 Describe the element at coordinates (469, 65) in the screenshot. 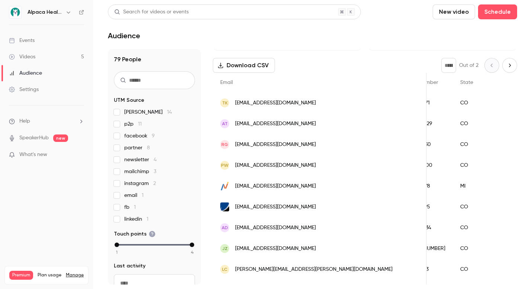

I see `p: Out of 2` at that location.